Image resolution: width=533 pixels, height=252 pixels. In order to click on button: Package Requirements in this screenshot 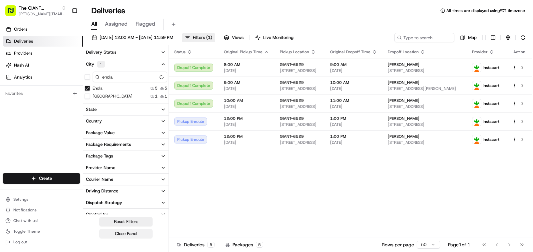, I will do `click(126, 145)`.